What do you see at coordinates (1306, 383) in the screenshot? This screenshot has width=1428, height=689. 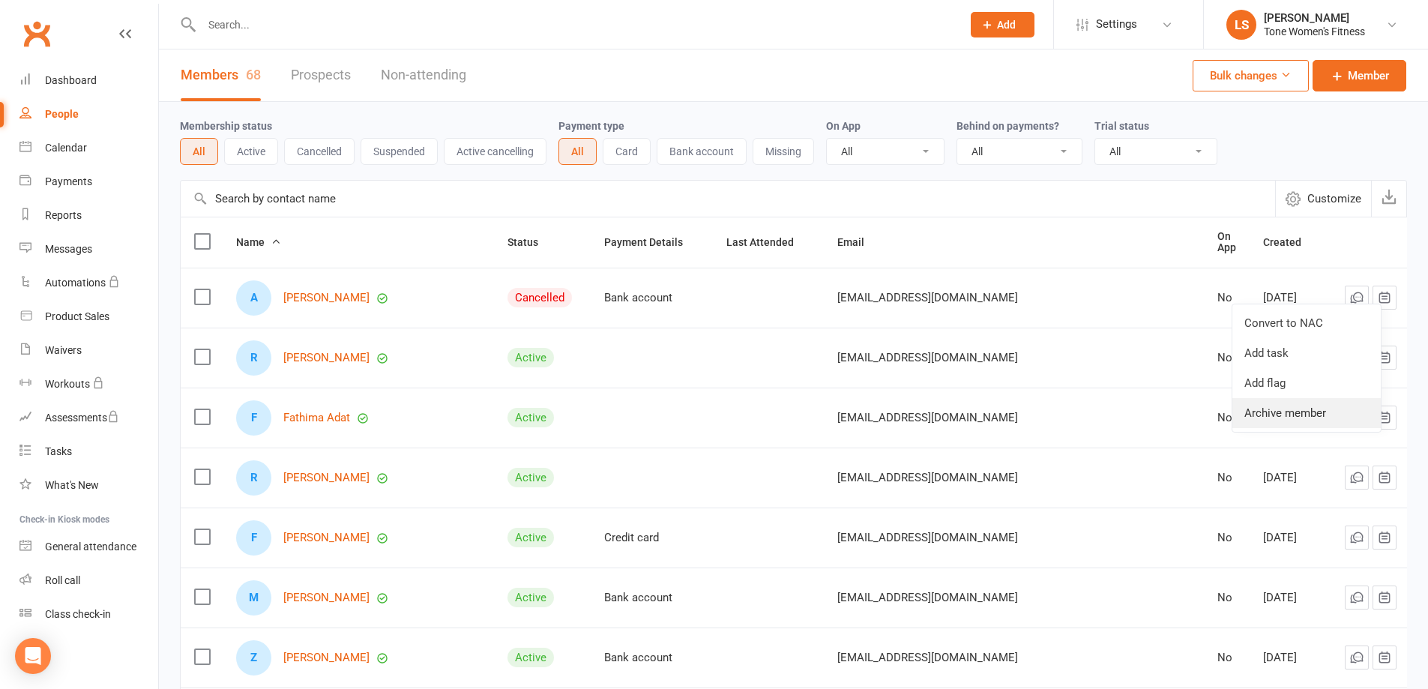 I see `a: Add flag` at bounding box center [1306, 383].